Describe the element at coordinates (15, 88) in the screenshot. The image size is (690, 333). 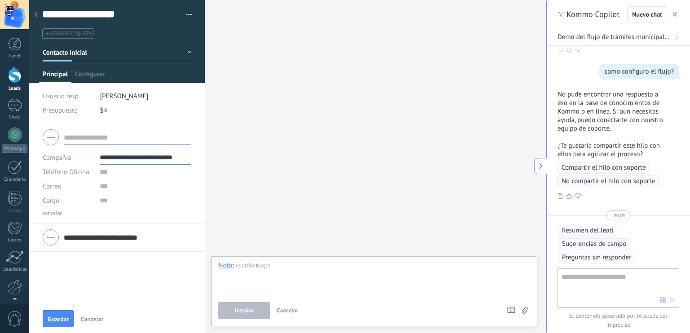
I see `div: Leads` at that location.